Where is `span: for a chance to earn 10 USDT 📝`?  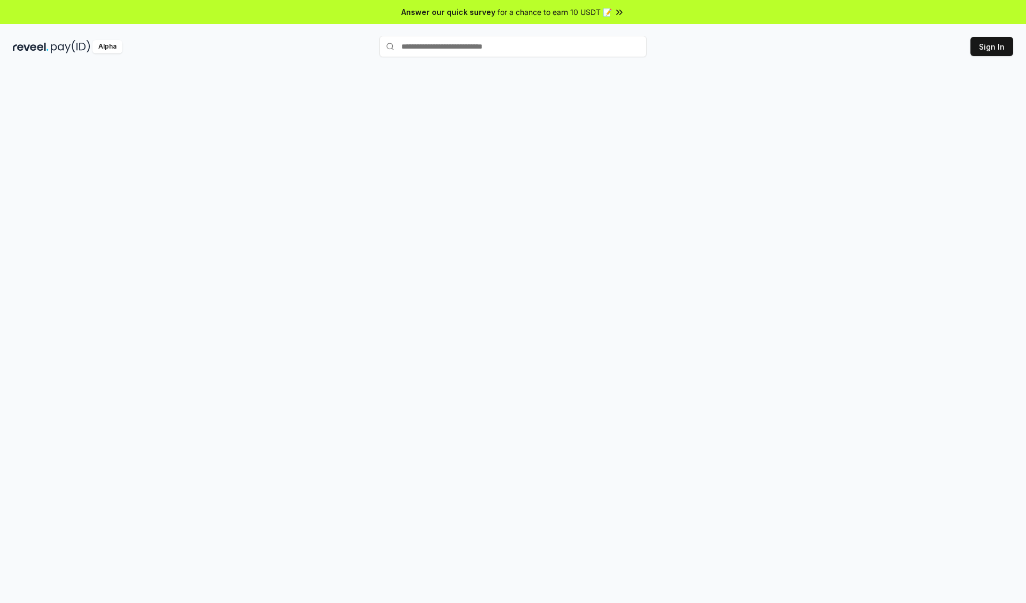
span: for a chance to earn 10 USDT 📝 is located at coordinates (555, 12).